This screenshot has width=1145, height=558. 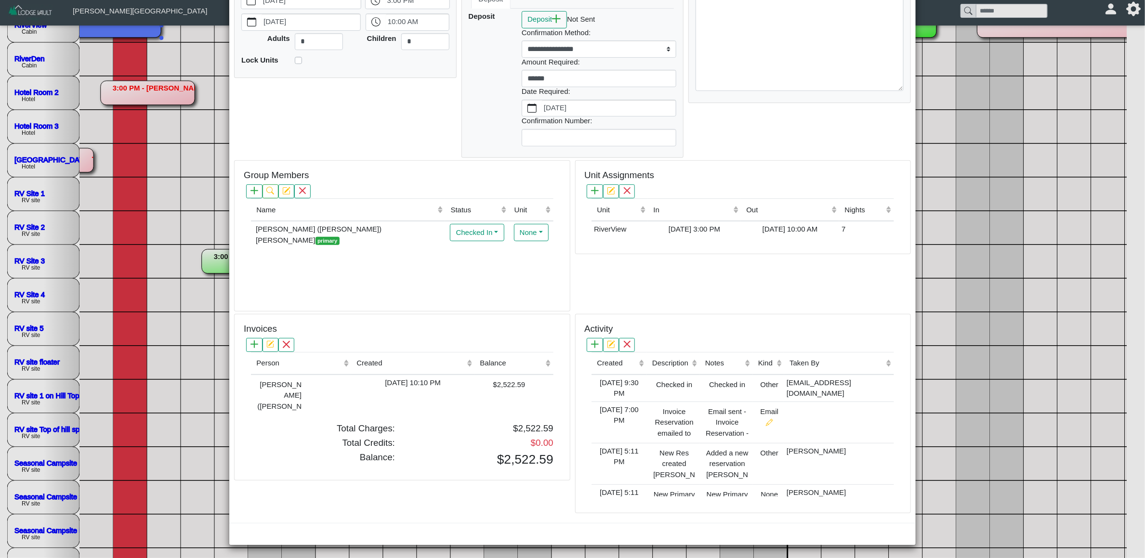 What do you see at coordinates (323, 429) in the screenshot?
I see `h5: Total Charges:` at bounding box center [323, 429].